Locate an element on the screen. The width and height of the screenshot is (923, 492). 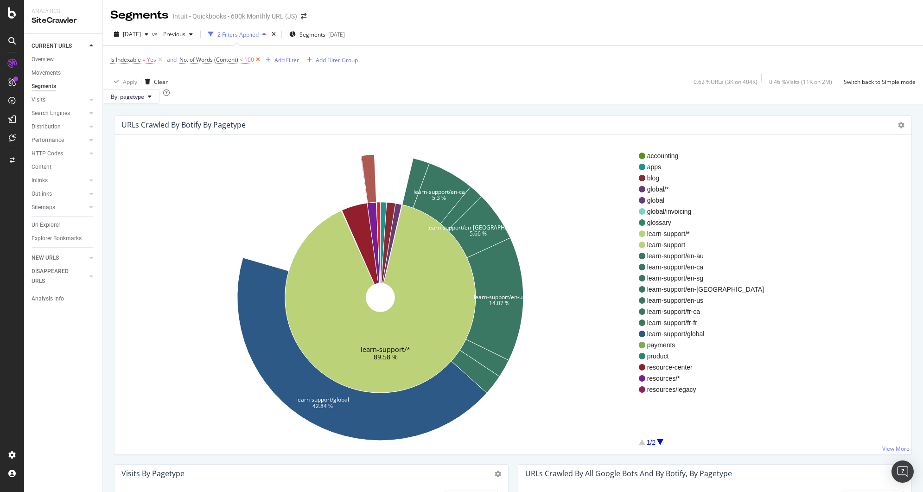
div: Overview is located at coordinates (43, 59).